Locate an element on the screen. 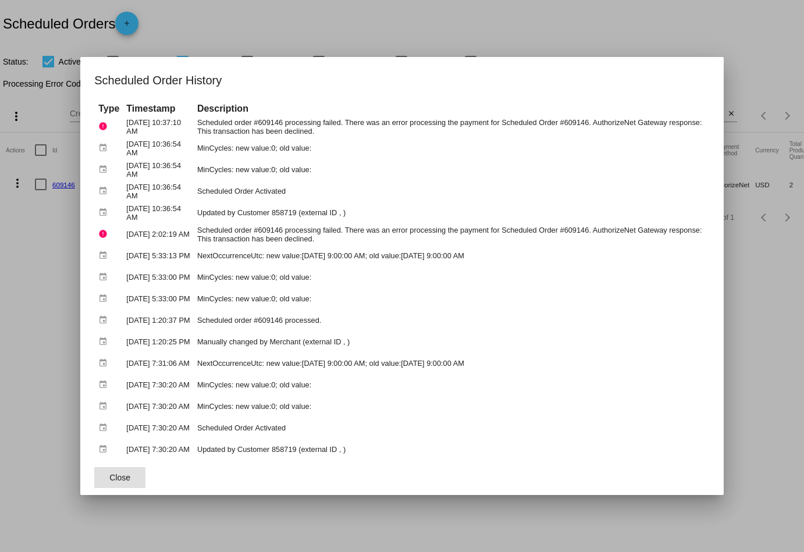 This screenshot has width=804, height=552. th: Type is located at coordinates (109, 109).